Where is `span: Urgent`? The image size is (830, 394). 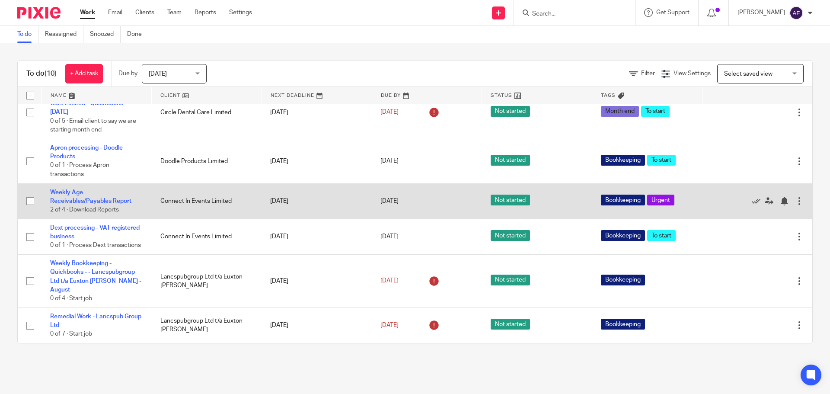 span: Urgent is located at coordinates (660, 200).